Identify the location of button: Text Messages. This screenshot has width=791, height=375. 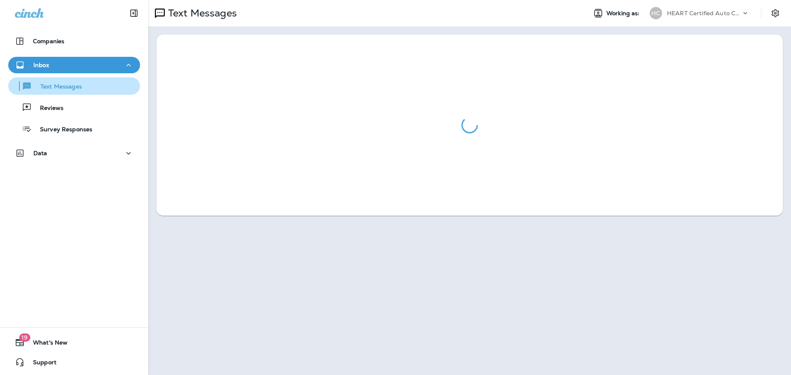
(74, 86).